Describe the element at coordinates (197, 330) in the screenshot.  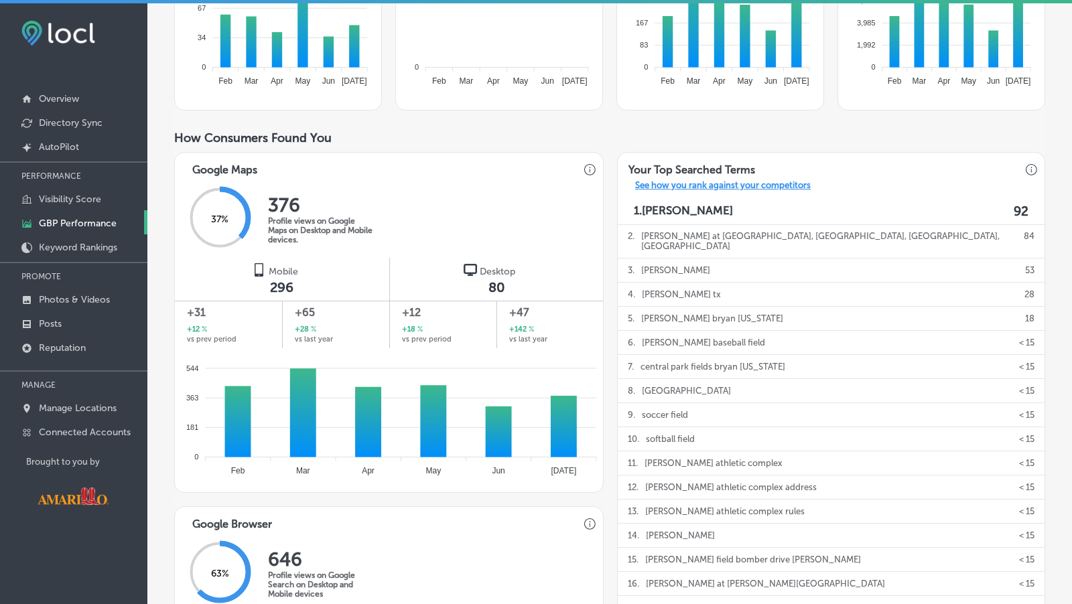
I see `h2: +12` at that location.